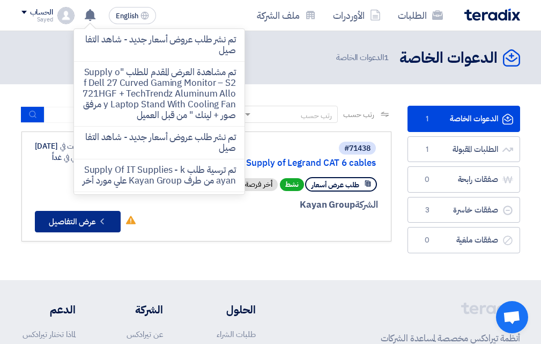 The image size is (541, 344). What do you see at coordinates (512, 317) in the screenshot?
I see `div: Open chat` at bounding box center [512, 317].